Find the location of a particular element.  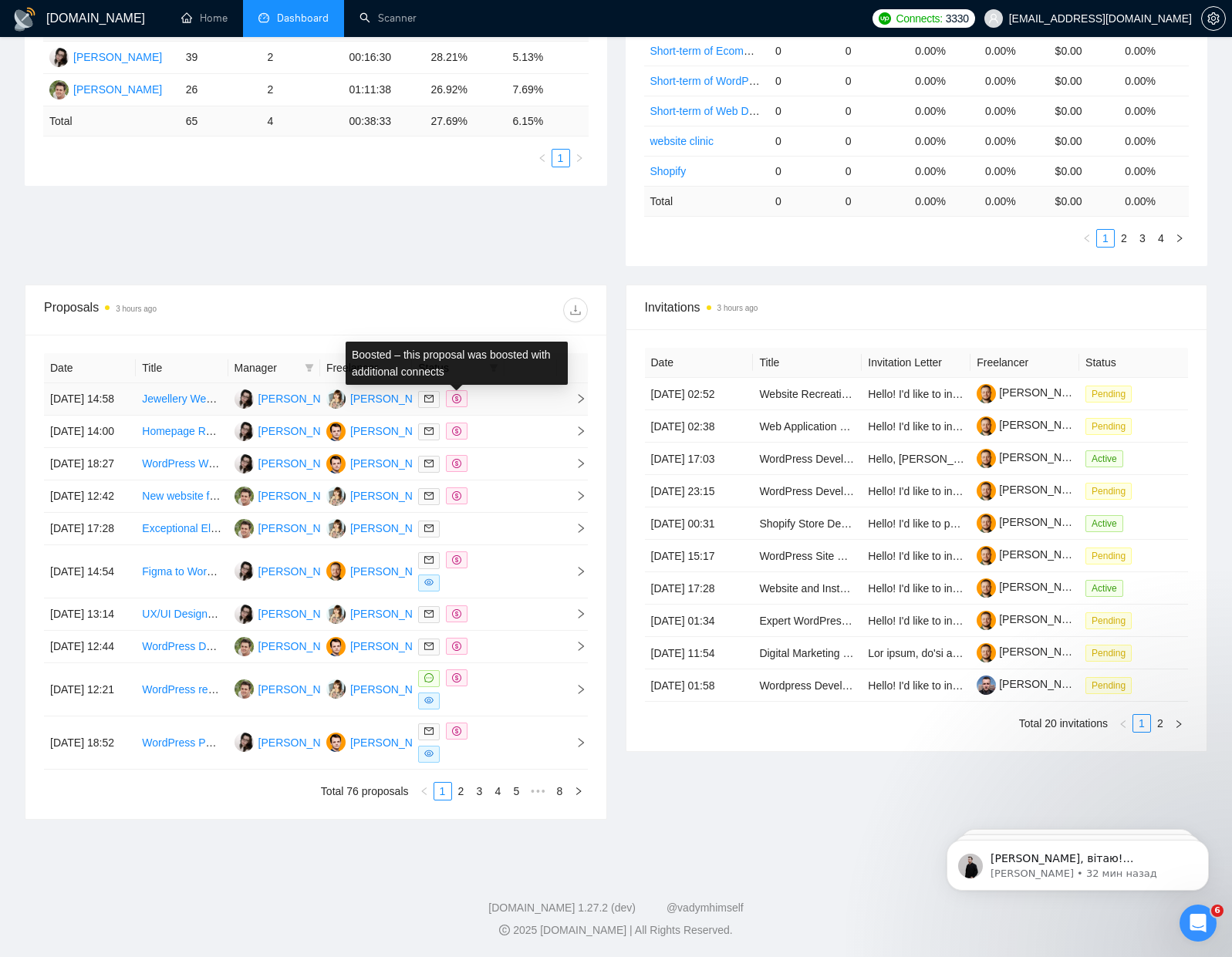

img: logo is located at coordinates (25, 20).